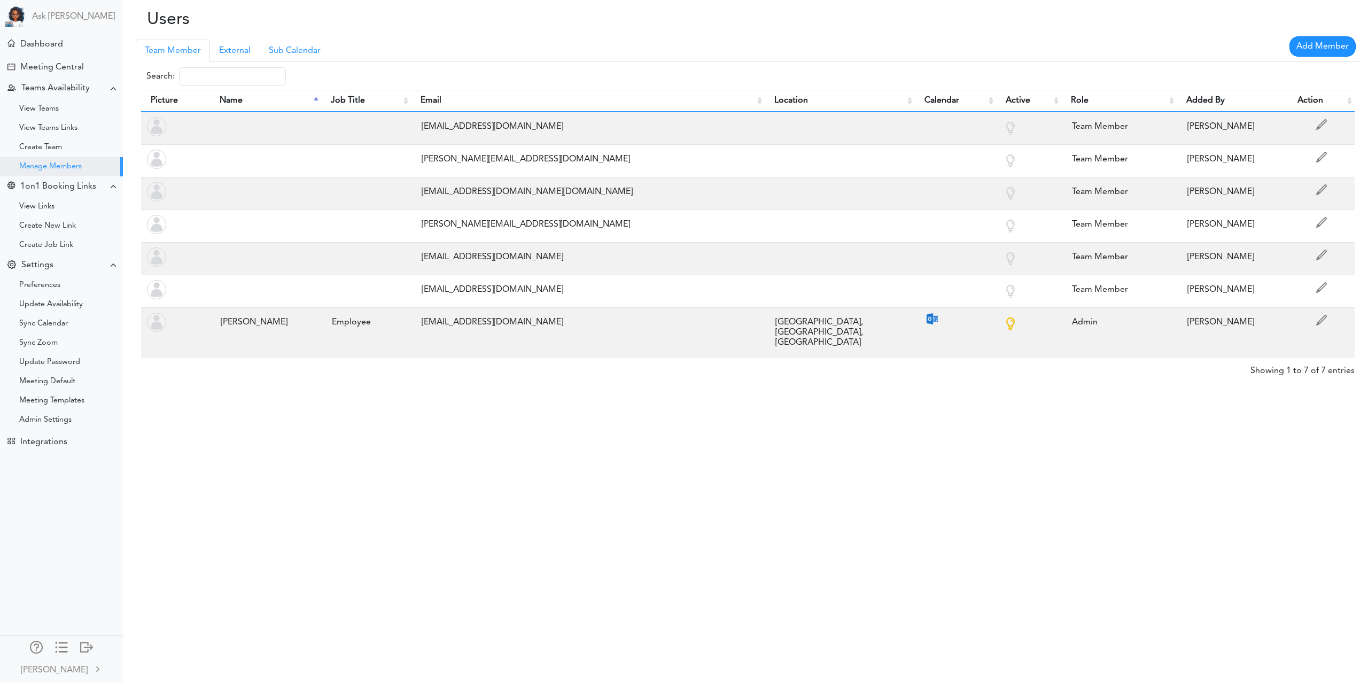 The height and width of the screenshot is (682, 1368). Describe the element at coordinates (36, 646) in the screenshot. I see `div: Manage Members and Externals` at that location.